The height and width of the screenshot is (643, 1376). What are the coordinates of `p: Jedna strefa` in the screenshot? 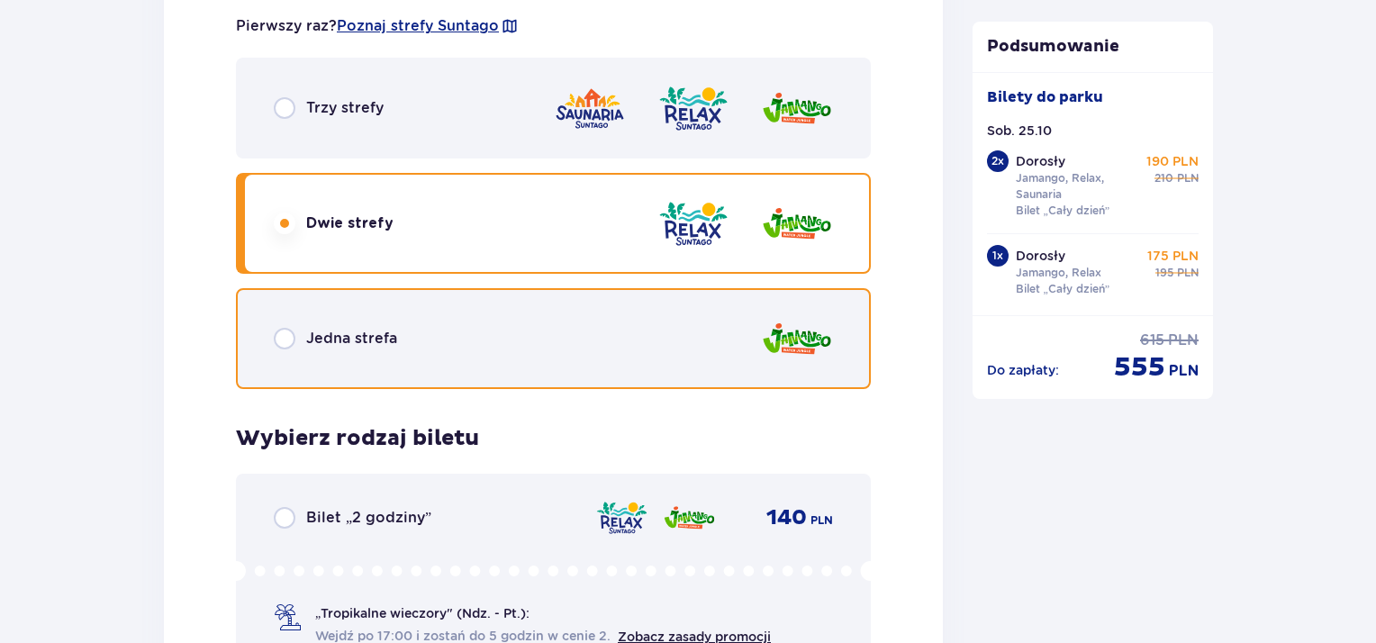 It's located at (351, 338).